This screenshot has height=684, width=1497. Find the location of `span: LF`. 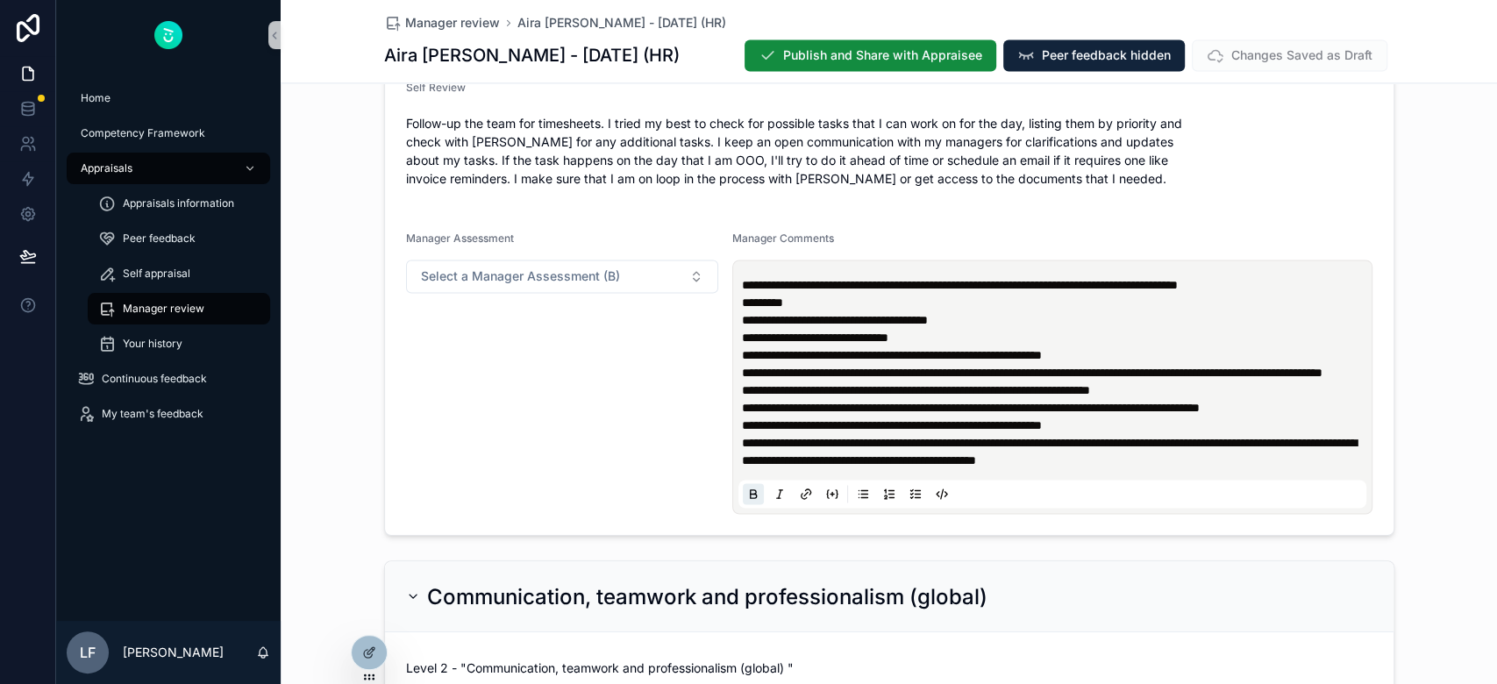

span: LF is located at coordinates (88, 652).